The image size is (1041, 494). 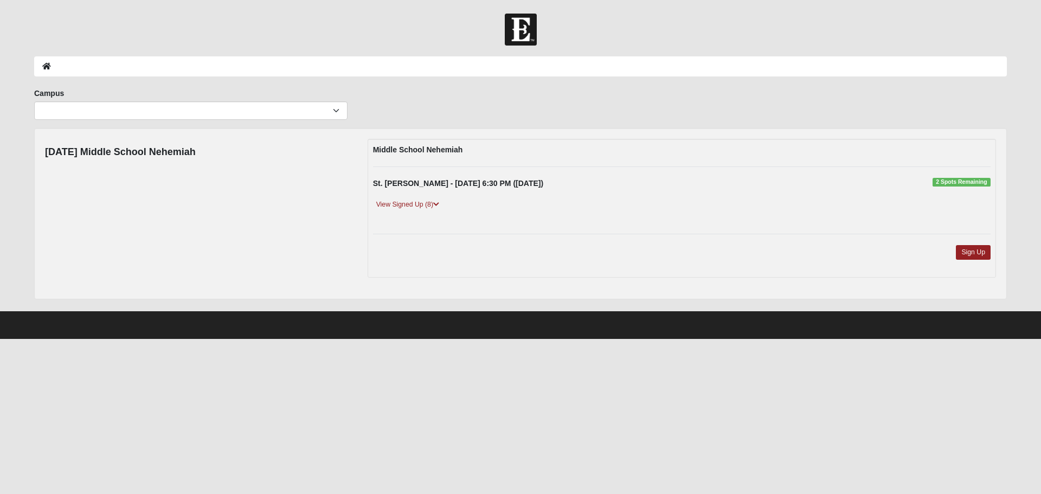 What do you see at coordinates (408, 204) in the screenshot?
I see `a: View Signed Up (8)` at bounding box center [408, 204].